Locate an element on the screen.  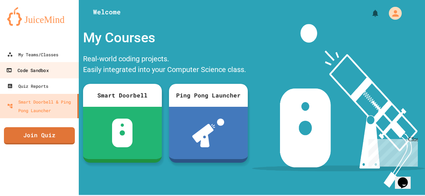
div: My Courses is located at coordinates (165, 38).